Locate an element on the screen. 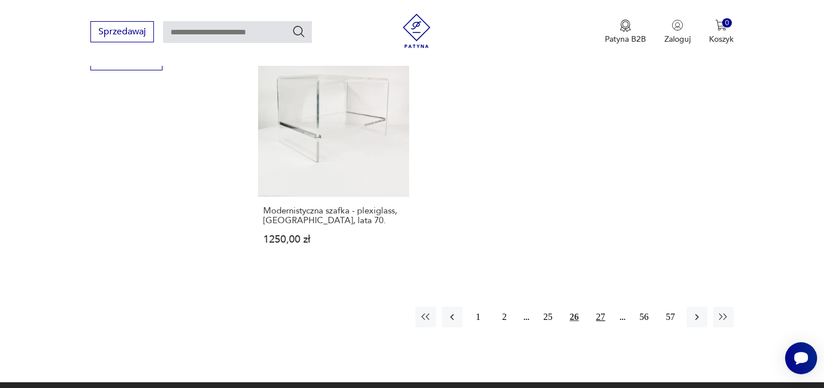 Image resolution: width=824 pixels, height=388 pixels. button: 26 is located at coordinates (575, 317).